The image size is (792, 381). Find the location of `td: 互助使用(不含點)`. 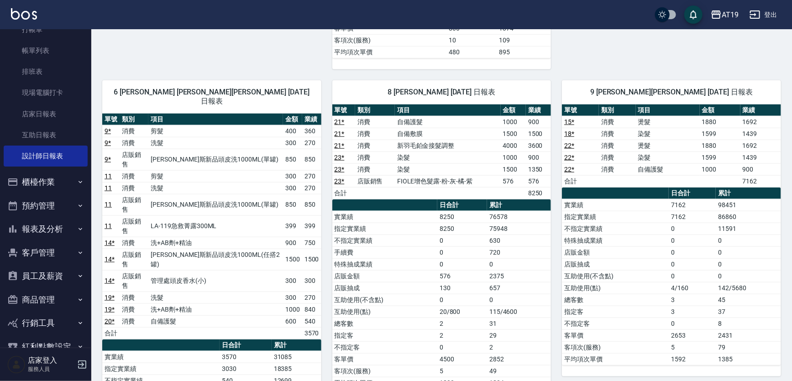

td: 互助使用(不含點) is located at coordinates (616, 276).